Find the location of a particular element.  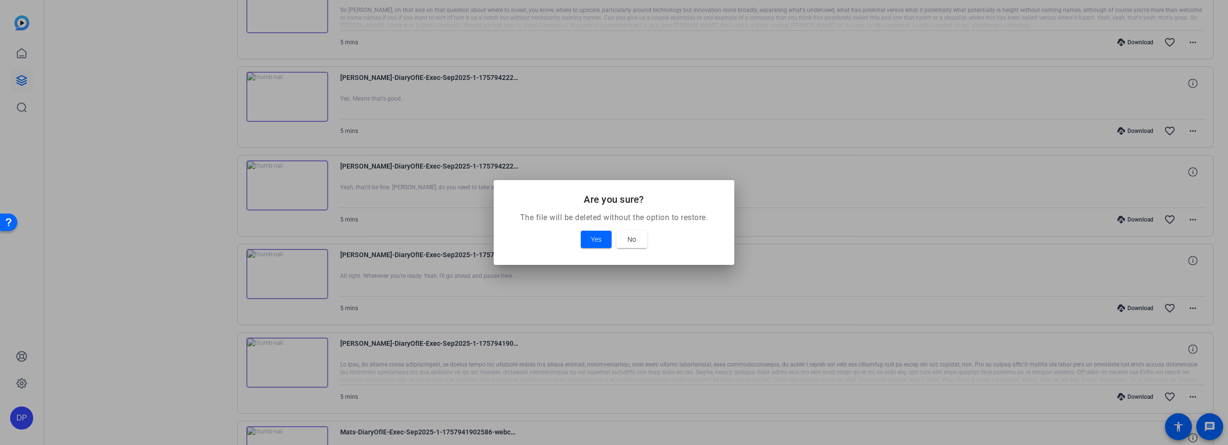

h2: Are you sure? is located at coordinates (614, 199).